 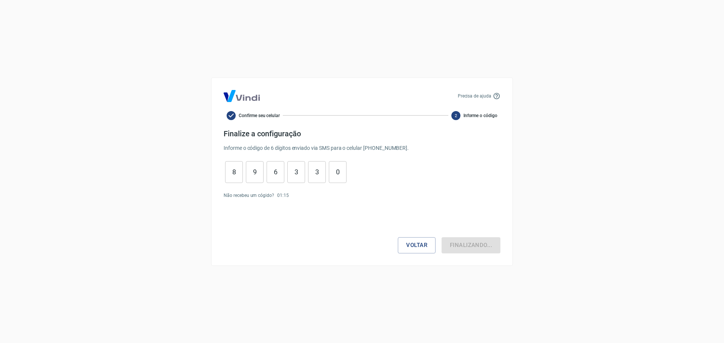 What do you see at coordinates (259, 116) in the screenshot?
I see `span: Confirme seu celular` at bounding box center [259, 116].